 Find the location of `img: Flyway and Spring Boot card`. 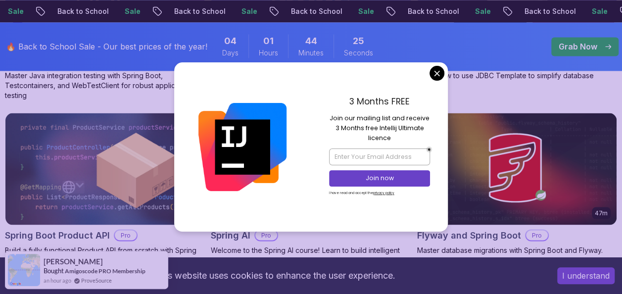

img: Flyway and Spring Boot card is located at coordinates (517, 168).